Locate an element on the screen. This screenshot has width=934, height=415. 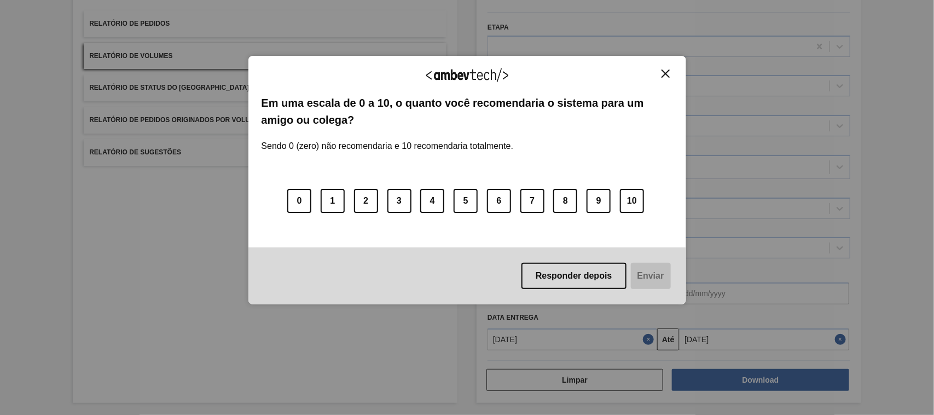
button: Responder depois is located at coordinates (574, 276).